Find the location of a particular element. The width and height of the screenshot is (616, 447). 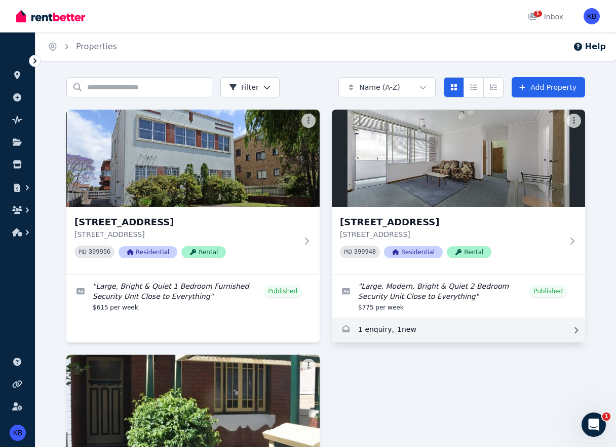

a: Edit listing: Large, Bright & Quiet 1 Bedroom Furnished Security Unit Close to Everything is located at coordinates (193, 296).